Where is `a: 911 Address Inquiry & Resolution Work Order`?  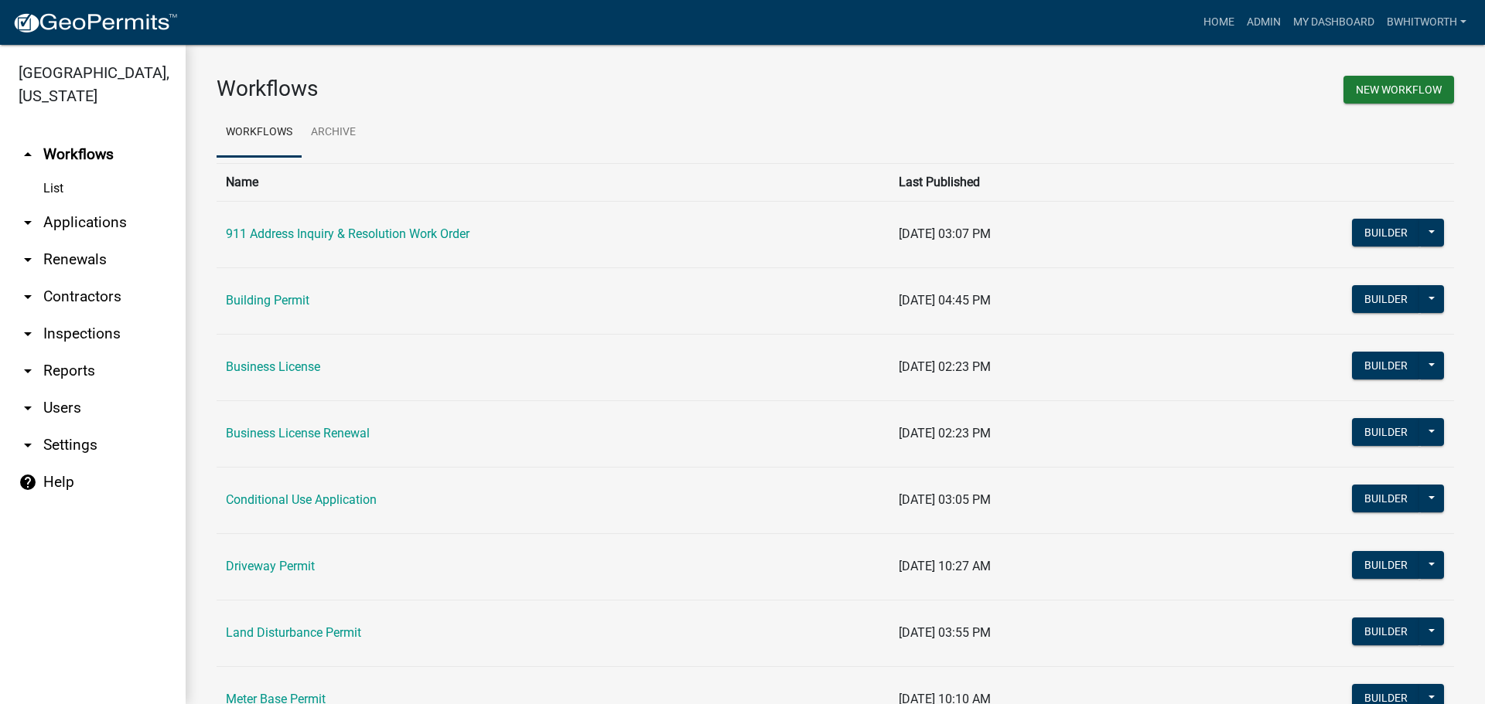 a: 911 Address Inquiry & Resolution Work Order is located at coordinates (347, 234).